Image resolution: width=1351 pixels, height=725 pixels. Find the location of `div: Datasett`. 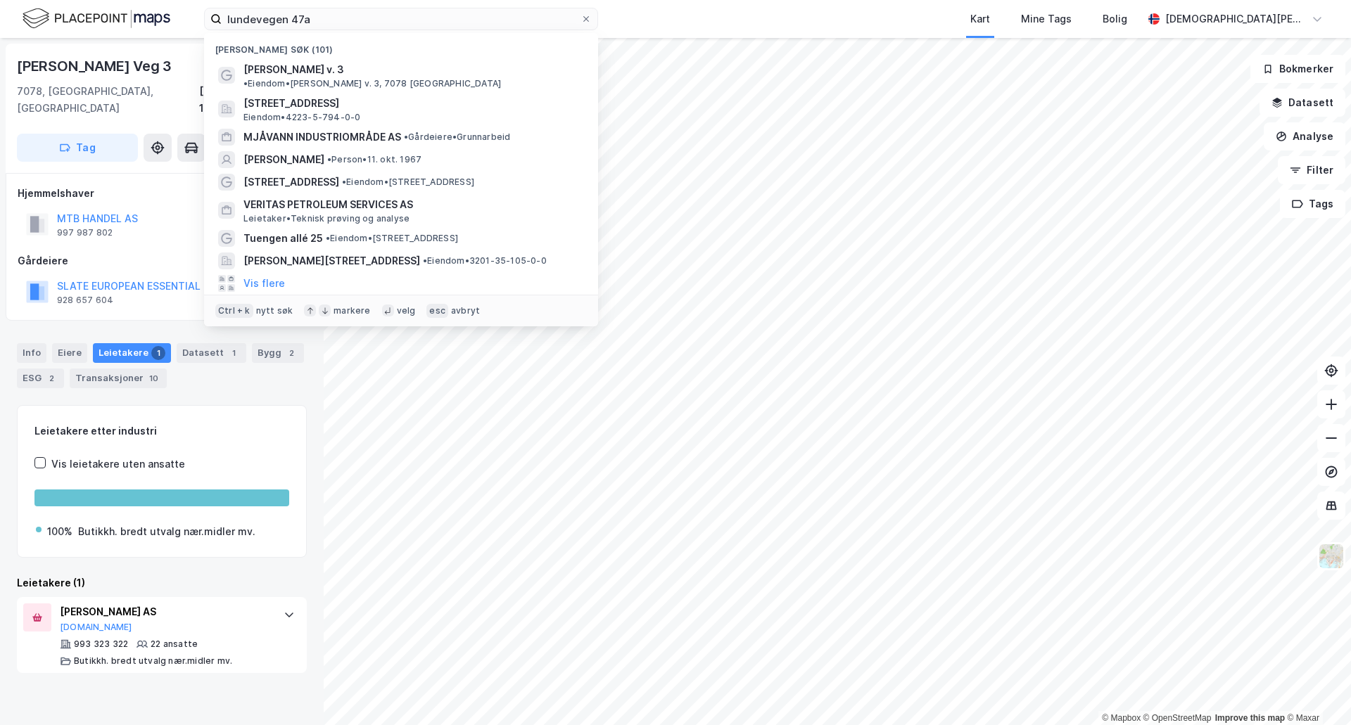

div: Datasett is located at coordinates (211, 353).